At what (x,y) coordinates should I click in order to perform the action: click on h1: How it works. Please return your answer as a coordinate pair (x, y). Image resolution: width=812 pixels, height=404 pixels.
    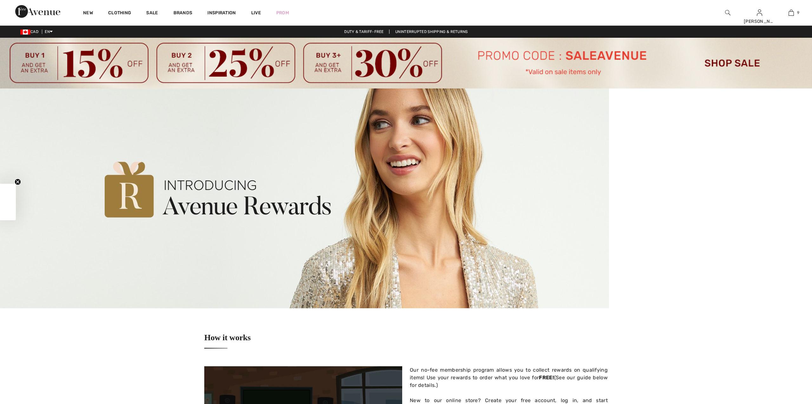
    Looking at the image, I should click on (227, 341).